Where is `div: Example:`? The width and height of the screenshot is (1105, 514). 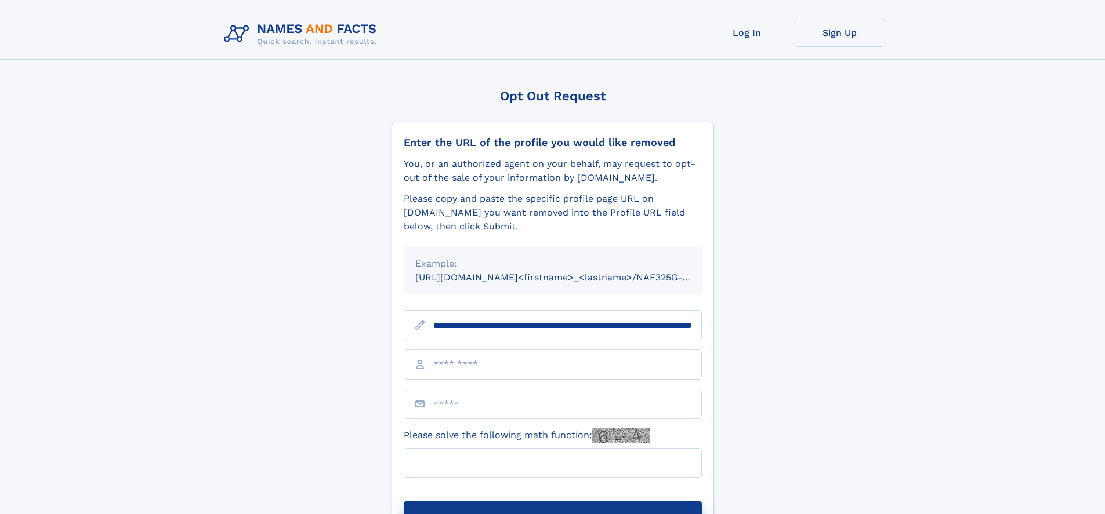 div: Example: is located at coordinates (553, 264).